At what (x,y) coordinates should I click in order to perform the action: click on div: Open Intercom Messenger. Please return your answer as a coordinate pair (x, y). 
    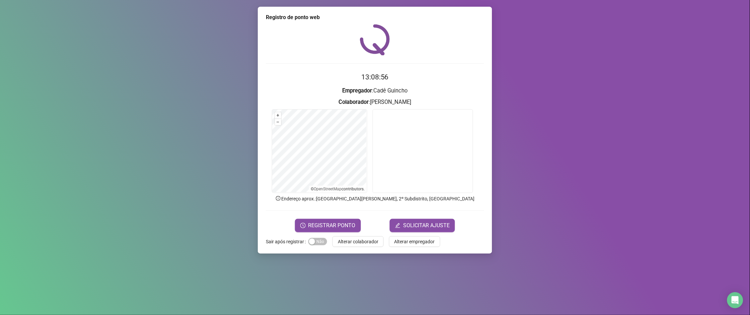
    Looking at the image, I should click on (736, 300).